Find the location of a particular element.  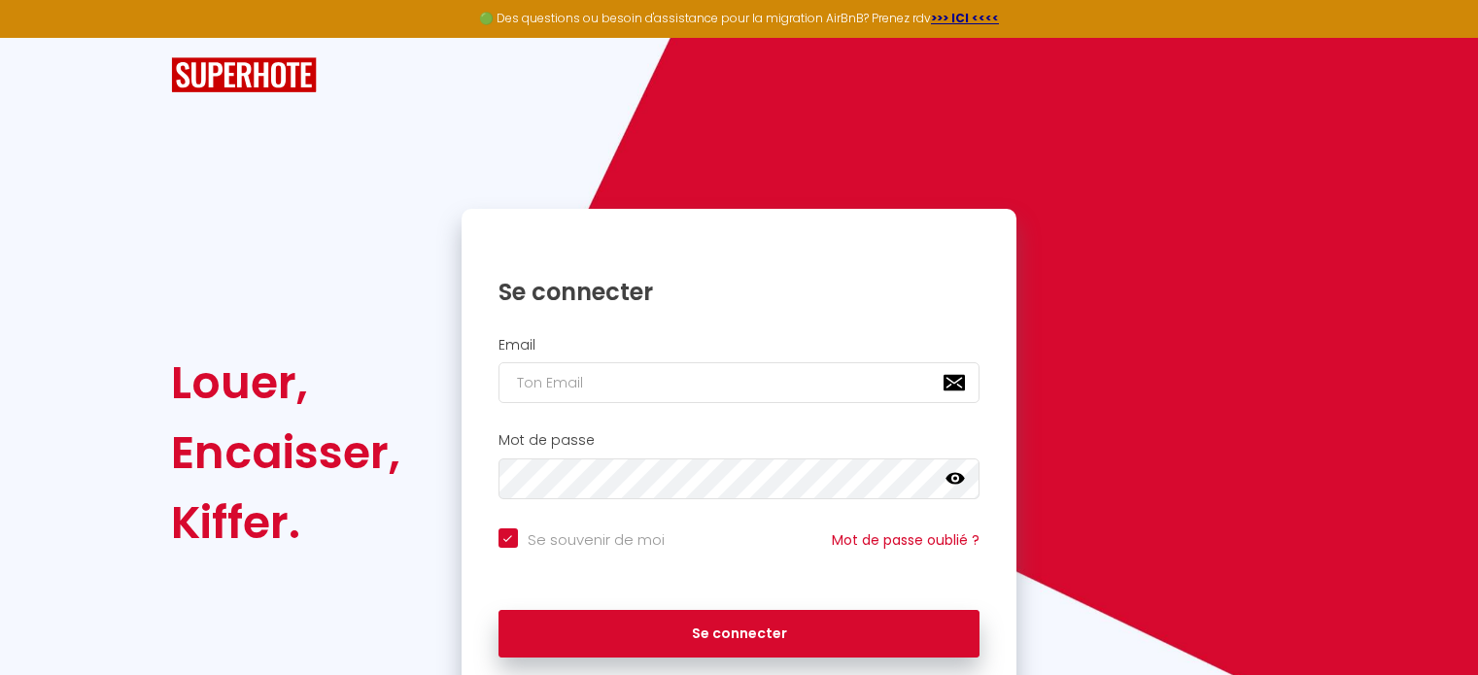

img: SuperHote logo is located at coordinates (244, 75).